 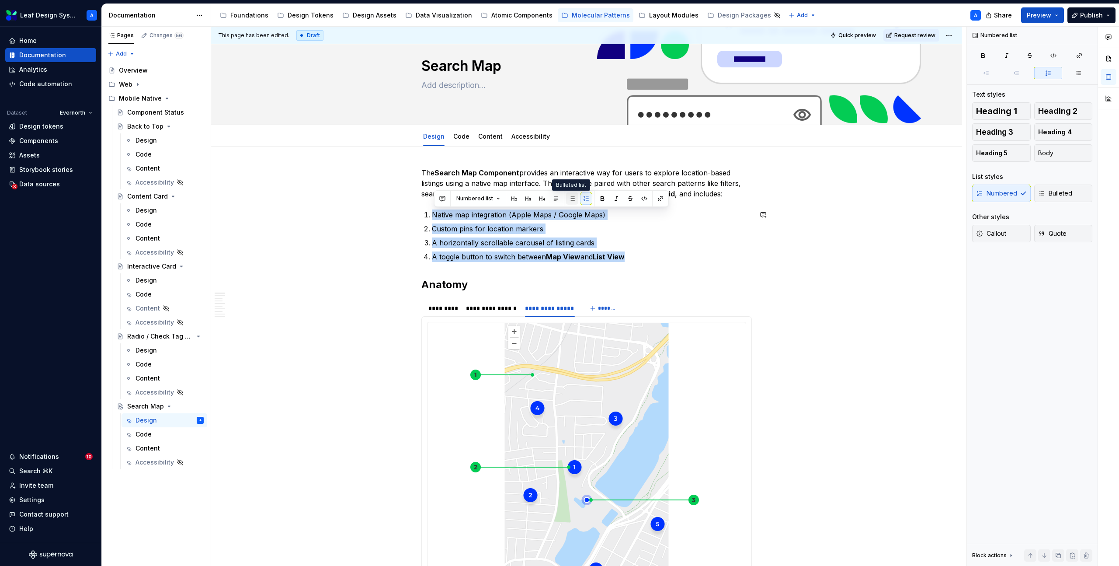 What do you see at coordinates (375, 15) in the screenshot?
I see `div: Design Assets` at bounding box center [375, 15].